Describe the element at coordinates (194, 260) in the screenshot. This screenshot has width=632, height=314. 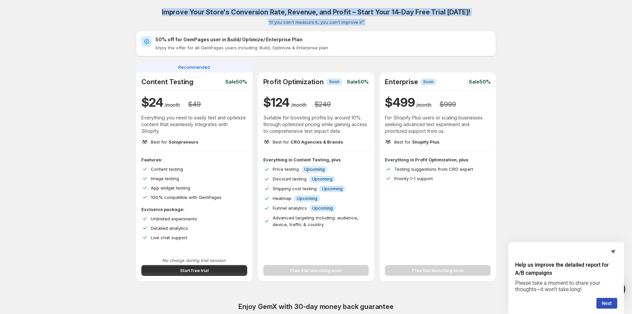
I see `p: No charge during trial session` at that location.